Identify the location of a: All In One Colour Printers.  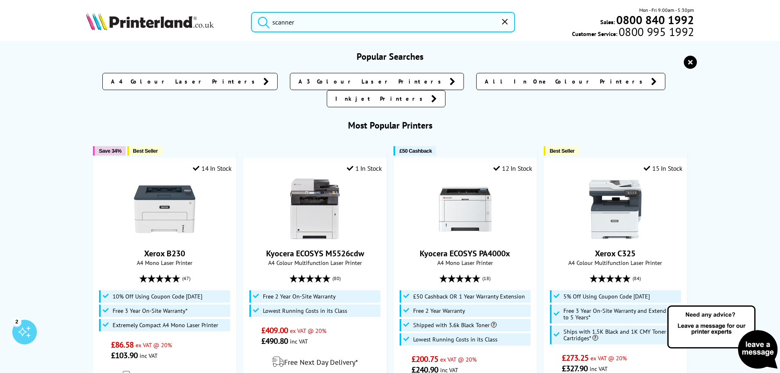
(570, 81).